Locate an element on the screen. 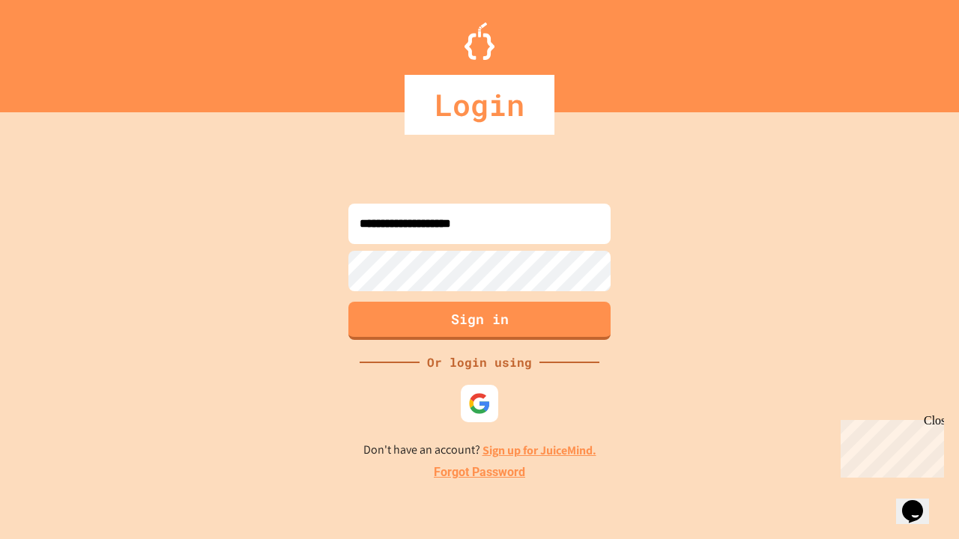  button: Sign in is located at coordinates (479, 321).